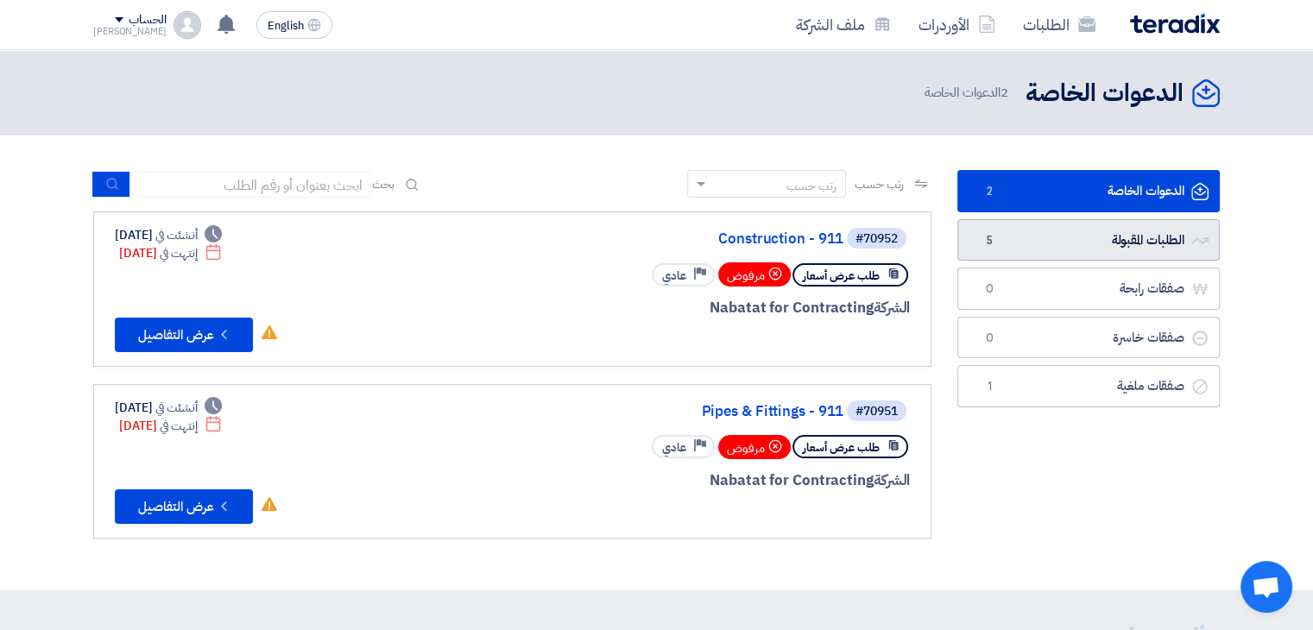 Image resolution: width=1313 pixels, height=630 pixels. What do you see at coordinates (1089, 240) in the screenshot?
I see `a: الطلبات المقبولة5` at bounding box center [1089, 240].